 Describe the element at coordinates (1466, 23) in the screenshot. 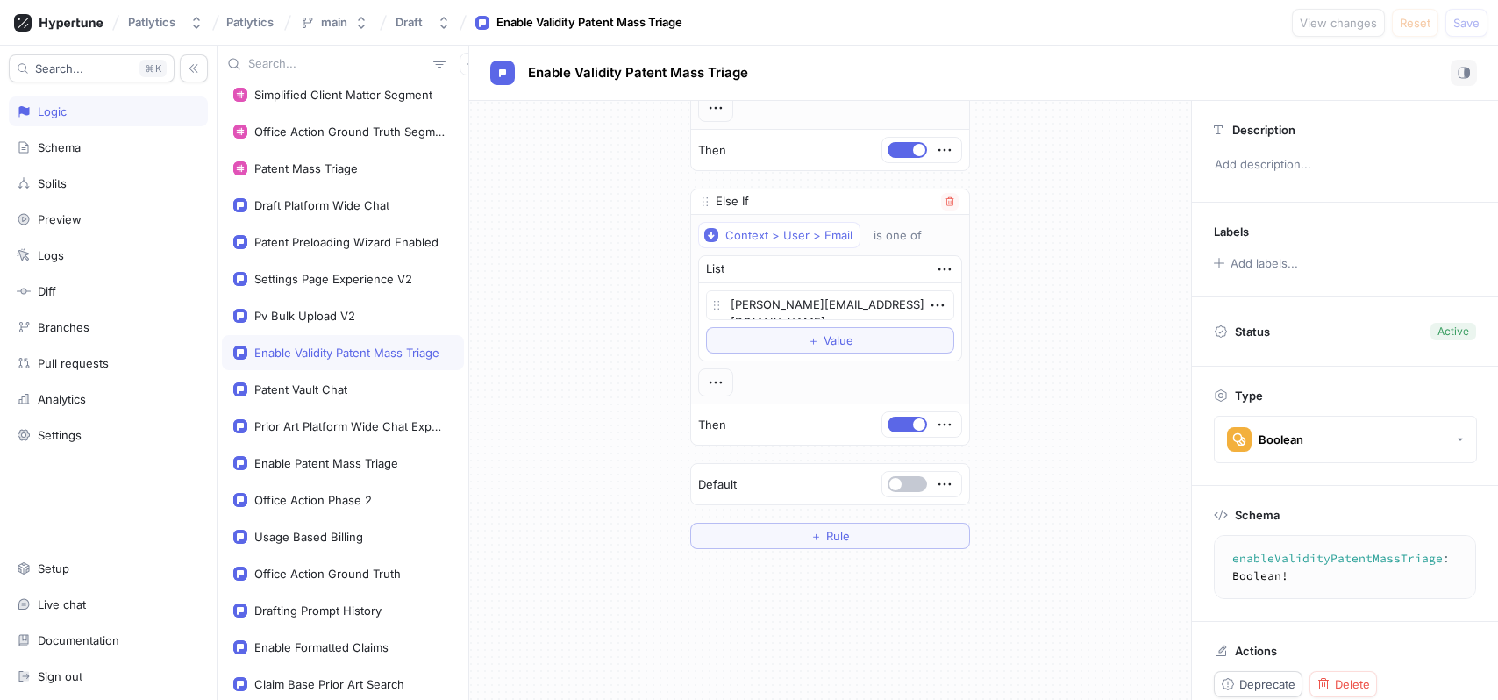

I see `span: Save` at that location.